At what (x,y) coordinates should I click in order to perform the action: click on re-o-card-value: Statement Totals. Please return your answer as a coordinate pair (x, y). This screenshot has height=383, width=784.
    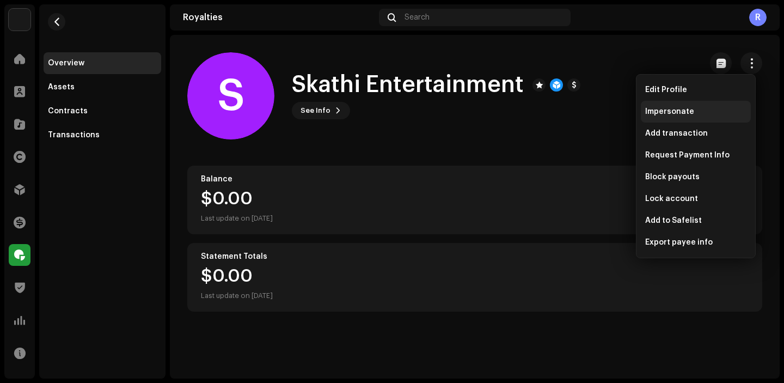
    Looking at the image, I should click on (475, 277).